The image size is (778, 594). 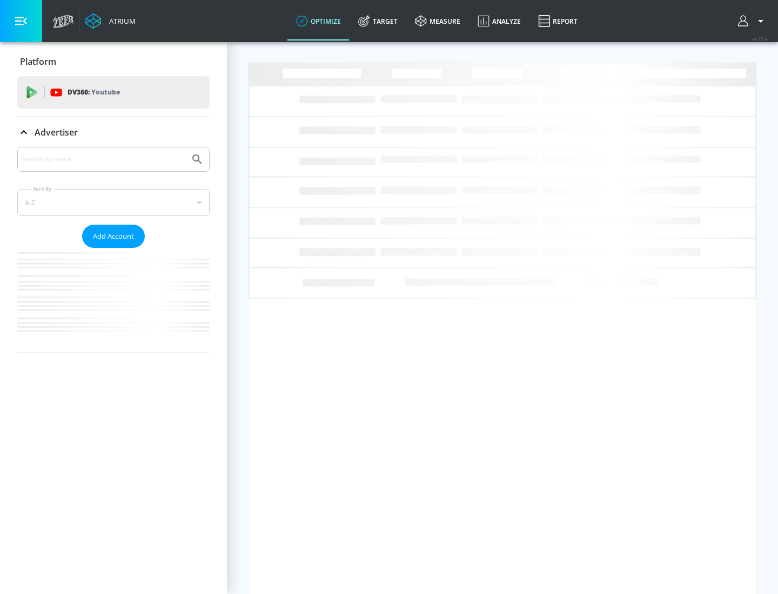 What do you see at coordinates (557, 21) in the screenshot?
I see `a: Report` at bounding box center [557, 21].